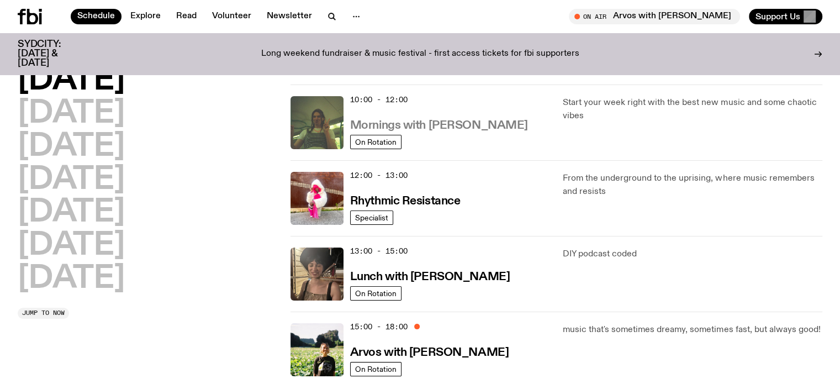 The width and height of the screenshot is (840, 384). What do you see at coordinates (372, 218) in the screenshot?
I see `a: Specialist` at bounding box center [372, 218].